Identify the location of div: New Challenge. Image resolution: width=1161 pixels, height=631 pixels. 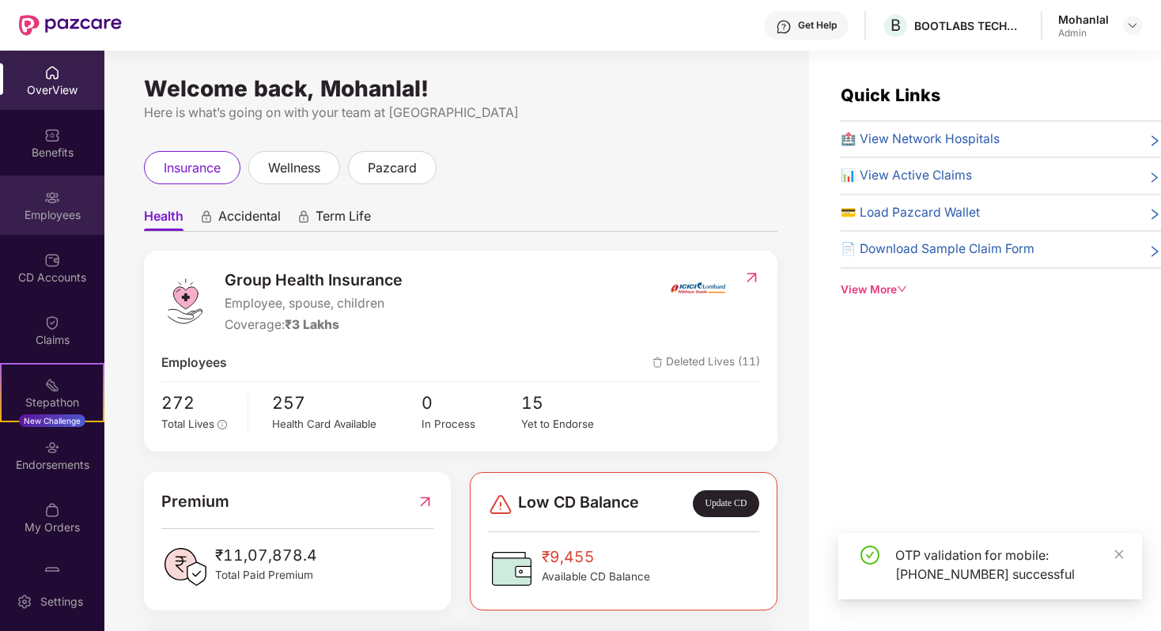
(52, 421).